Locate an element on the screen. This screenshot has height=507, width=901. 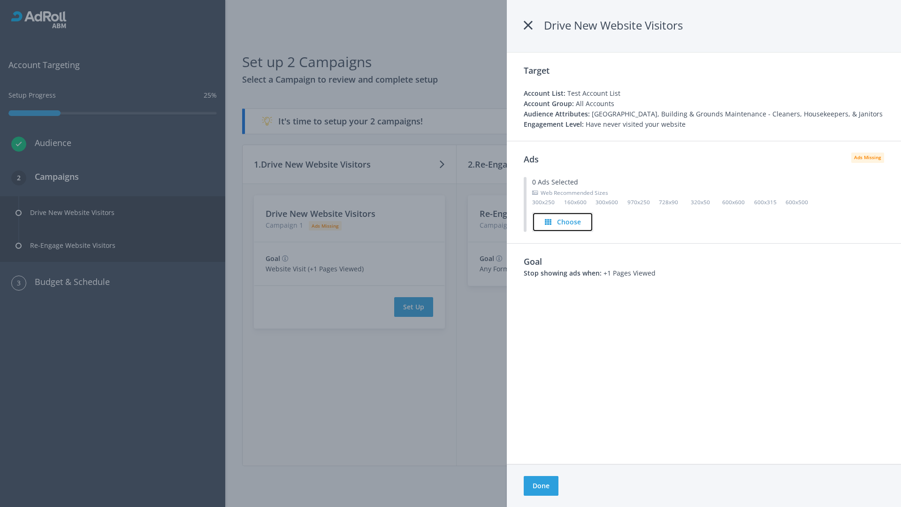
span: Ads Missing is located at coordinates (868, 157).